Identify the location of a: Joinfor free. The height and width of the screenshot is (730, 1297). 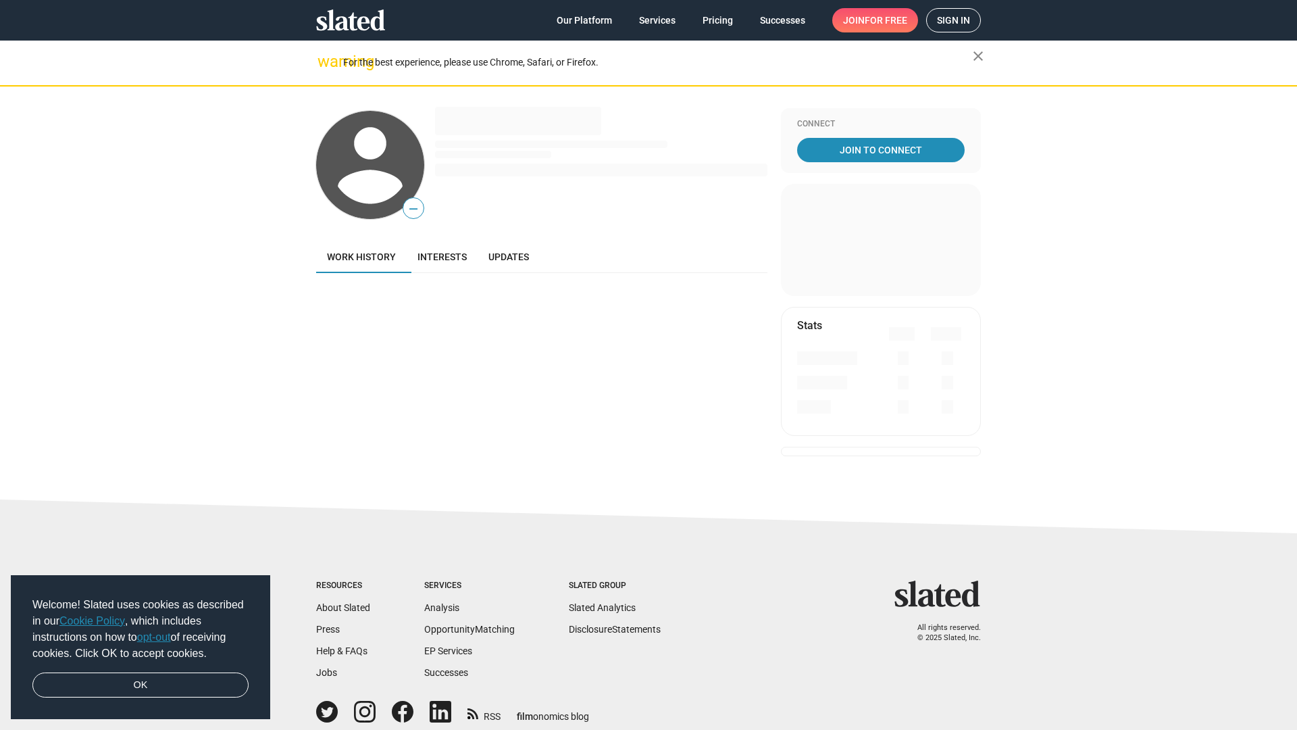
(875, 20).